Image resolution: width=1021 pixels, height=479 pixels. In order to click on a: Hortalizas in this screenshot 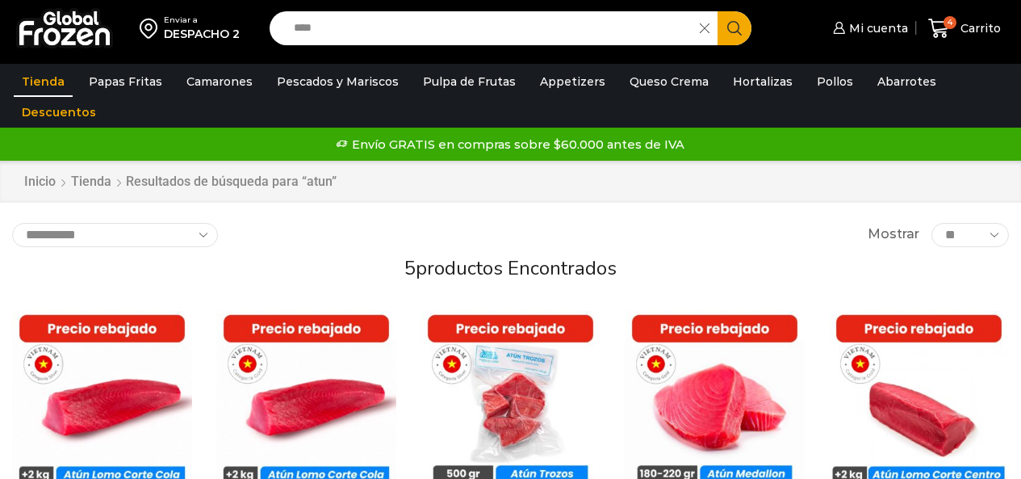, I will do `click(763, 82)`.